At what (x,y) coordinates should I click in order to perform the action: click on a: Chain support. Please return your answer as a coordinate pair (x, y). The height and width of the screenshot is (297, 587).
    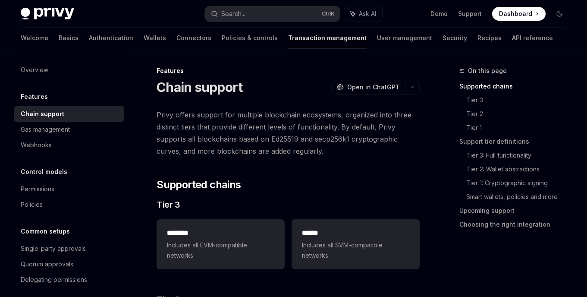
    Looking at the image, I should click on (69, 114).